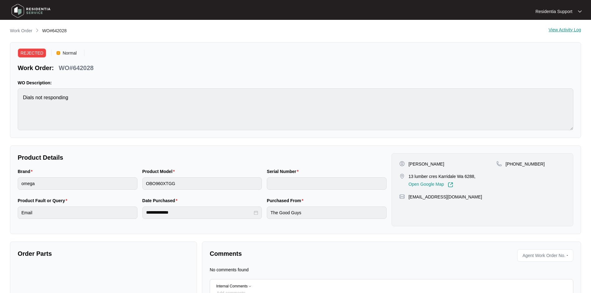 The width and height of the screenshot is (591, 293). Describe the element at coordinates (229, 270) in the screenshot. I see `p: No comments found` at that location.